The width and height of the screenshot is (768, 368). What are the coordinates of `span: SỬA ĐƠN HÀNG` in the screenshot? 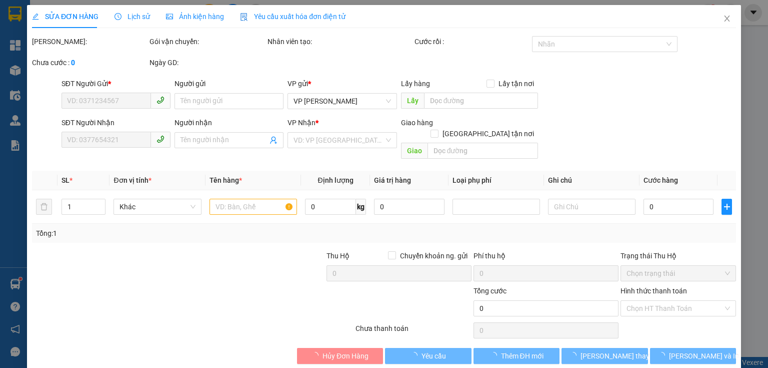 It's located at (65, 17).